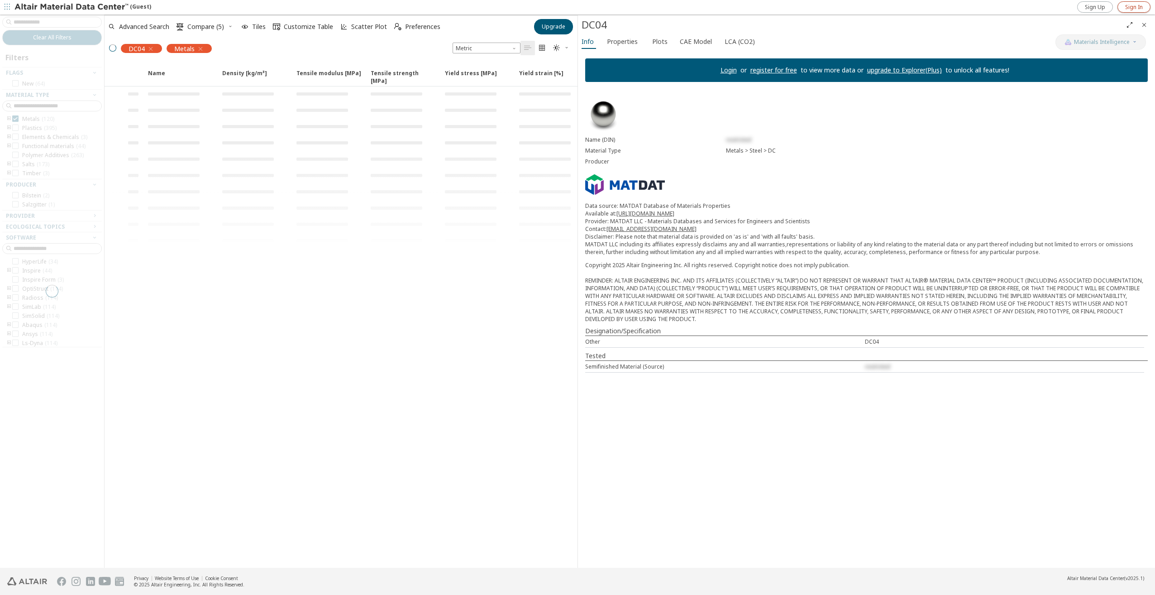  What do you see at coordinates (205, 27) in the screenshot?
I see `span: Compare (5)` at bounding box center [205, 27].